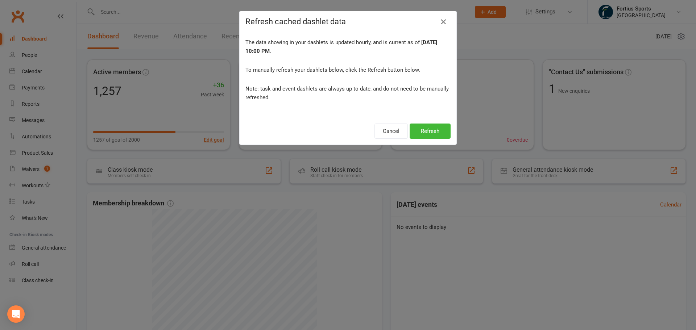 The image size is (696, 330). I want to click on button: Cancel, so click(391, 131).